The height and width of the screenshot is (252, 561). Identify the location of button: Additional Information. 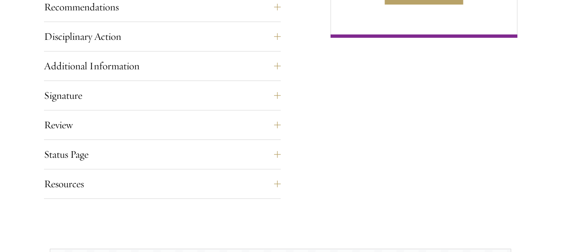
(162, 66).